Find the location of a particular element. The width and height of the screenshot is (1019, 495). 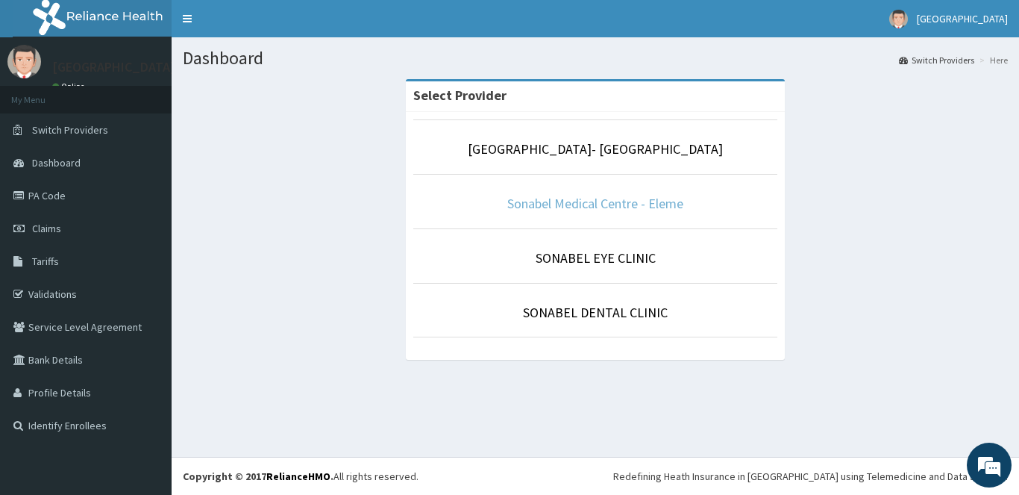

a: SONABEL DENTAL CLINIC is located at coordinates (595, 312).